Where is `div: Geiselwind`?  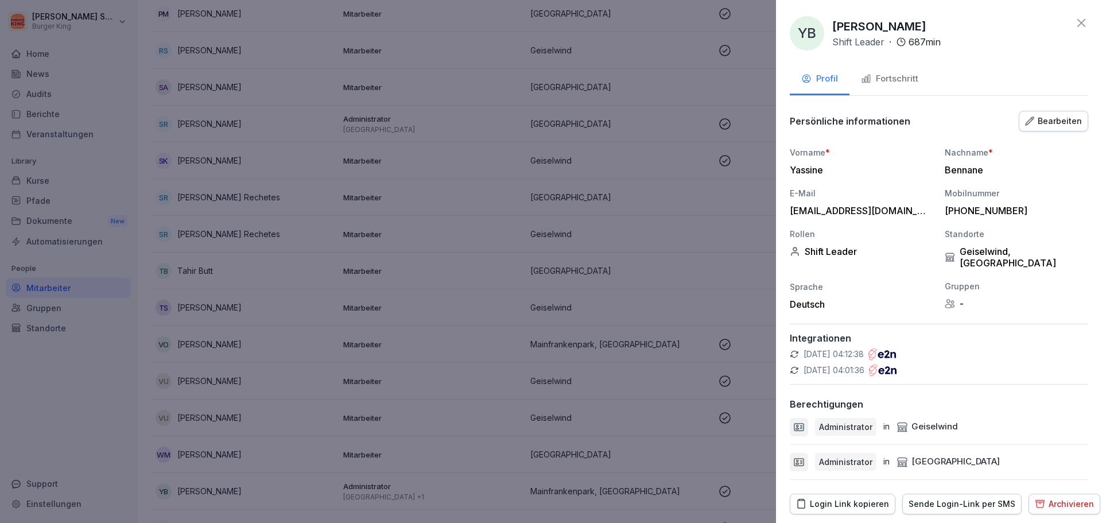
div: Geiselwind is located at coordinates (927, 426).